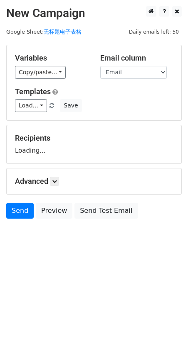 This screenshot has height=363, width=188. Describe the element at coordinates (106, 211) in the screenshot. I see `a: Send Test Email` at that location.